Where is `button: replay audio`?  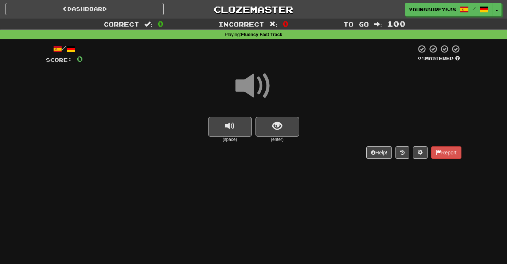
button: replay audio is located at coordinates (230, 127).